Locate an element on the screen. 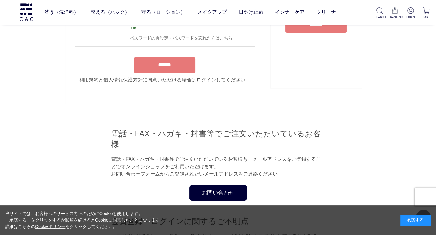 The image size is (436, 235). a: 日やけ止め is located at coordinates (251, 12).